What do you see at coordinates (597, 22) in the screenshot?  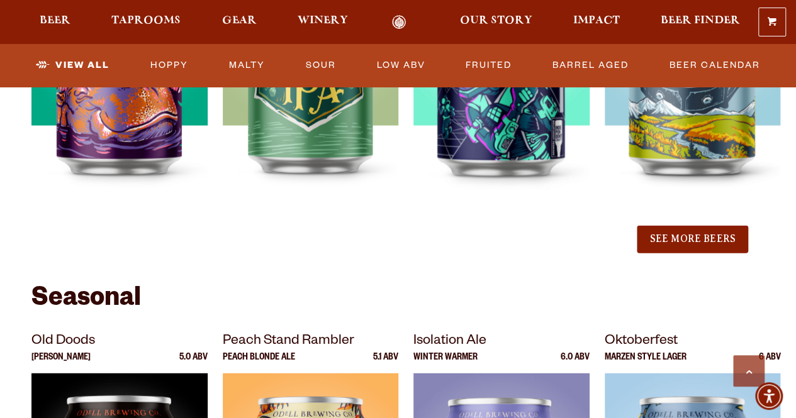 I see `a: Impact` at bounding box center [597, 22].